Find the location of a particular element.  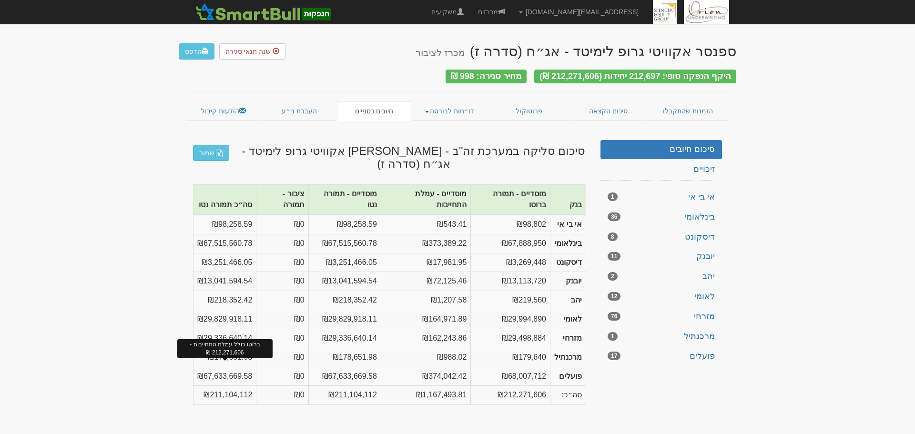

td: ₪67,888,950 is located at coordinates (510, 244).